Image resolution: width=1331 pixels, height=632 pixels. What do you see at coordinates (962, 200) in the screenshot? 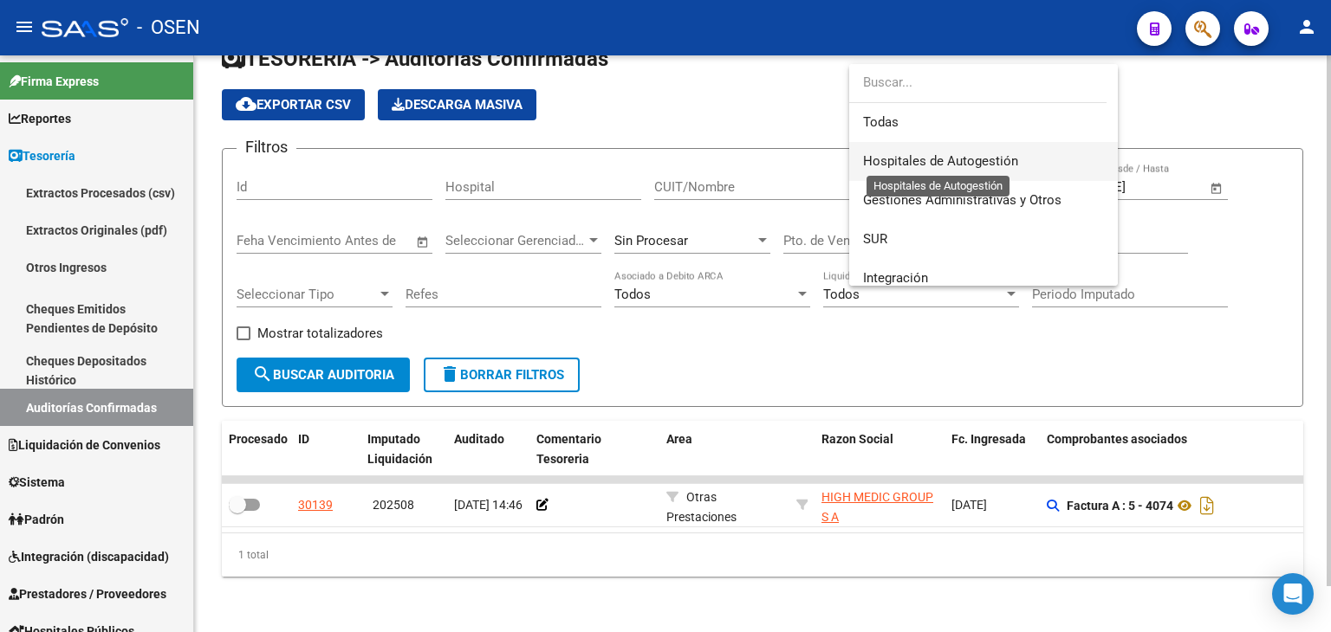
I see `span: Gestiones Administrativas y Otros` at bounding box center [962, 200].